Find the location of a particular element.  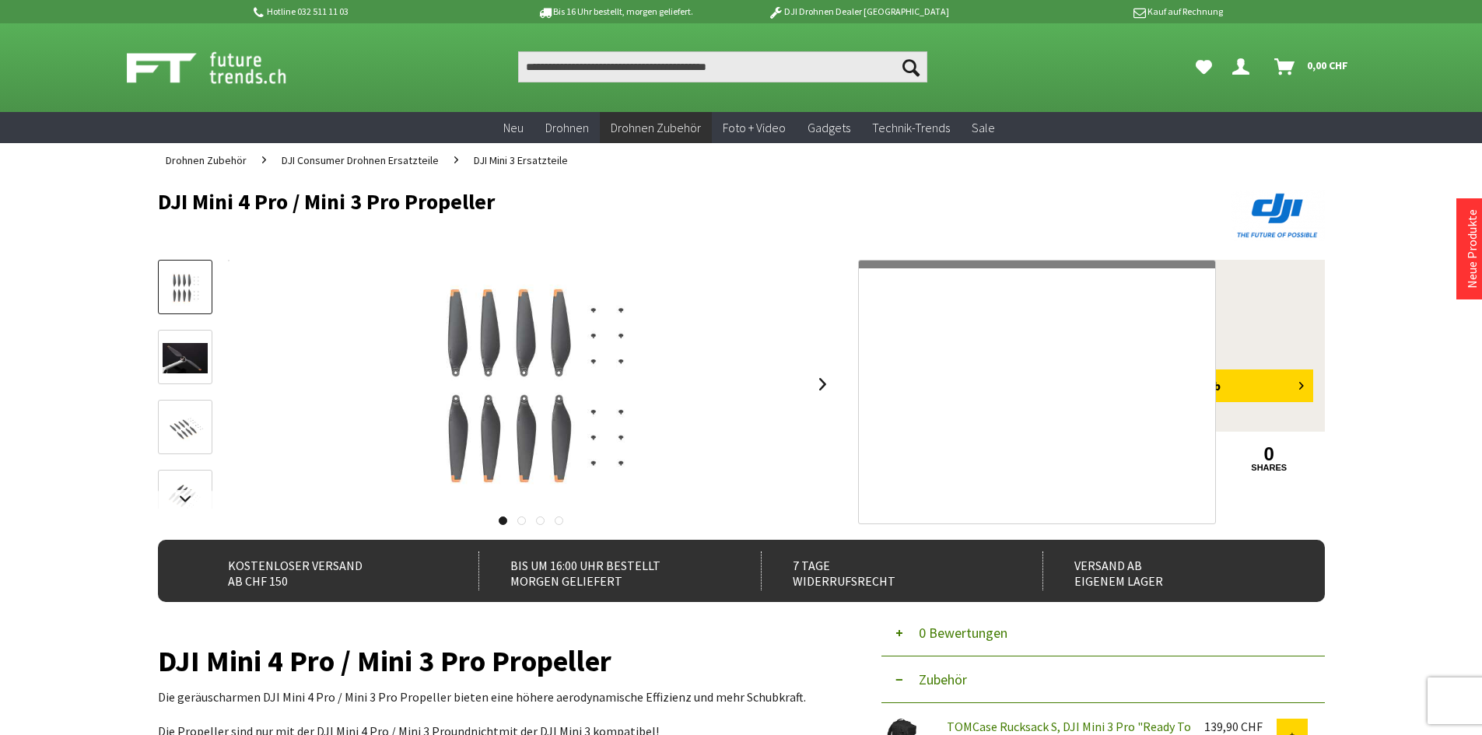

img: Vorschau: DJI Mini 4 Pro / Mini 3 Pro Propeller is located at coordinates (185, 288).